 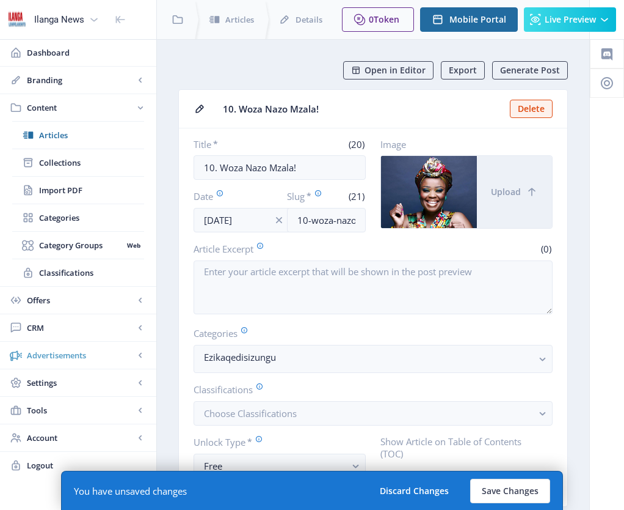 I want to click on label: Title, so click(x=234, y=144).